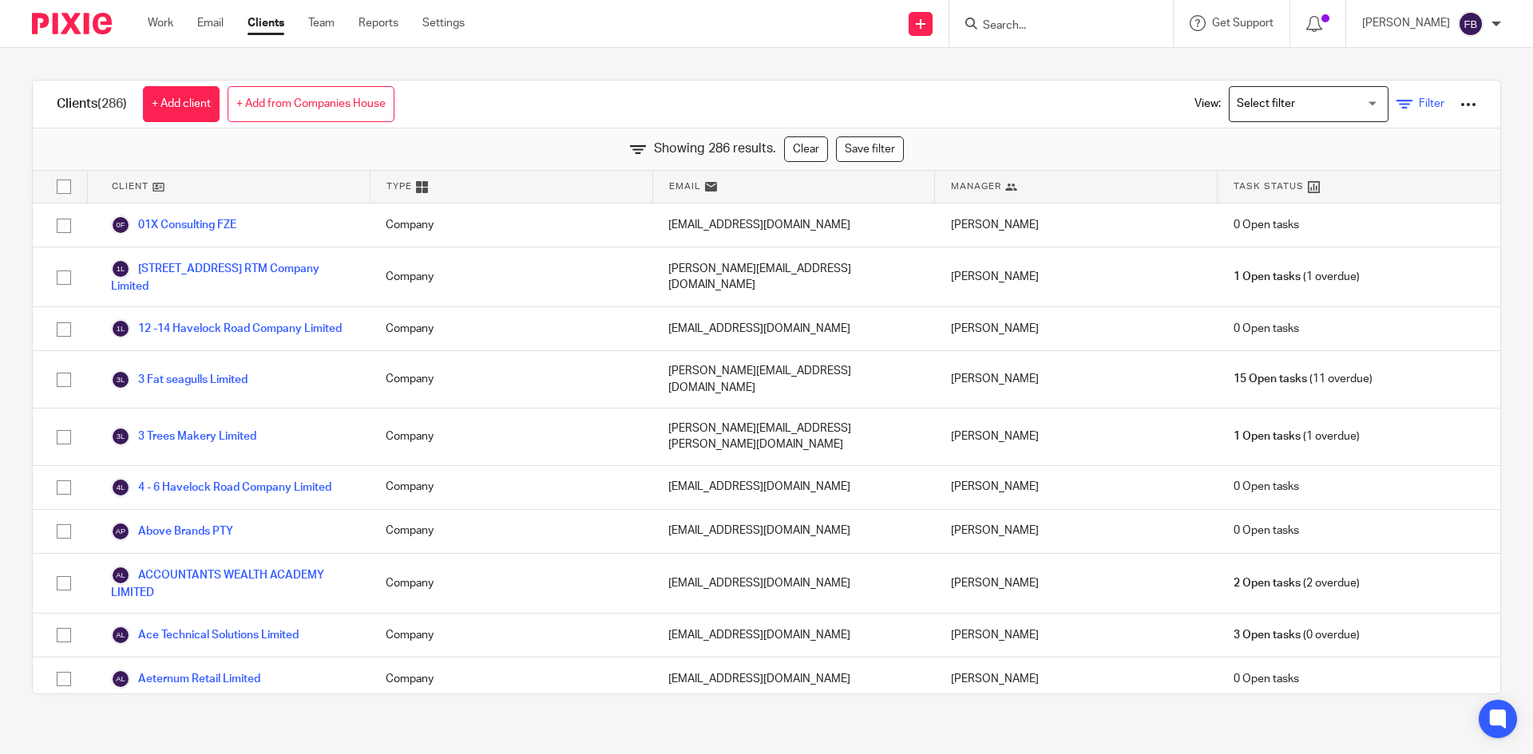  Describe the element at coordinates (1270, 379) in the screenshot. I see `span: 15 Open tasks` at that location.